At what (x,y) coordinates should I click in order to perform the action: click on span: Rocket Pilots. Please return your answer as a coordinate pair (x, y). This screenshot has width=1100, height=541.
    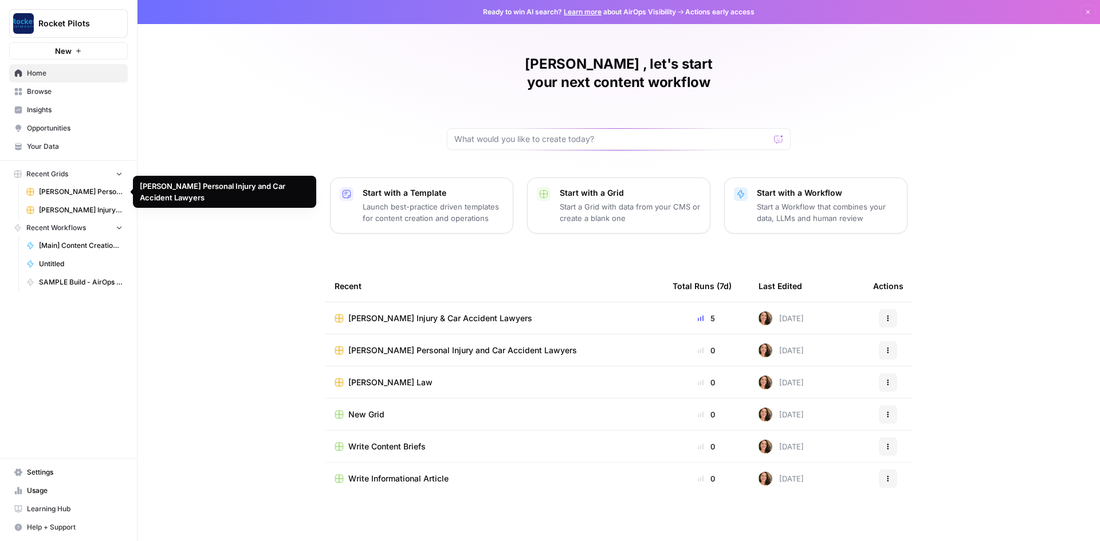
    Looking at the image, I should click on (73, 23).